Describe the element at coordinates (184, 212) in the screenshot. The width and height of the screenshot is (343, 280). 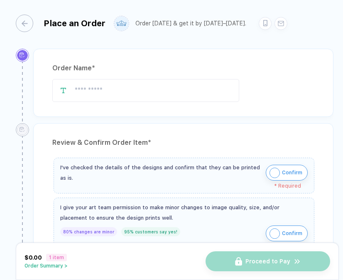
I see `div: I give your art team permission to make minor changes to image quality, size, and/or placement to...` at that location.